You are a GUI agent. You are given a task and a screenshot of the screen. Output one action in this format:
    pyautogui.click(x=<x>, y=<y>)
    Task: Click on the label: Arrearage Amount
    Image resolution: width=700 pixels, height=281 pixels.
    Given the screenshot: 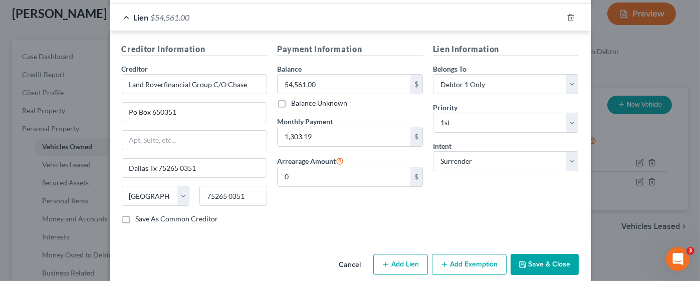 What is the action you would take?
    pyautogui.click(x=310, y=161)
    